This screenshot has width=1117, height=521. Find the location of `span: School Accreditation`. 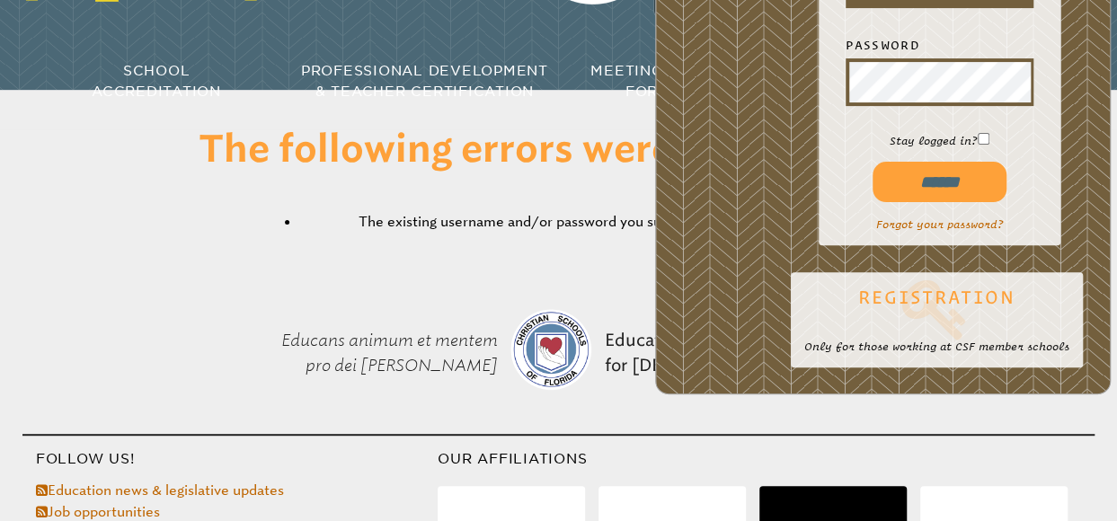

span: School Accreditation is located at coordinates (156, 81).